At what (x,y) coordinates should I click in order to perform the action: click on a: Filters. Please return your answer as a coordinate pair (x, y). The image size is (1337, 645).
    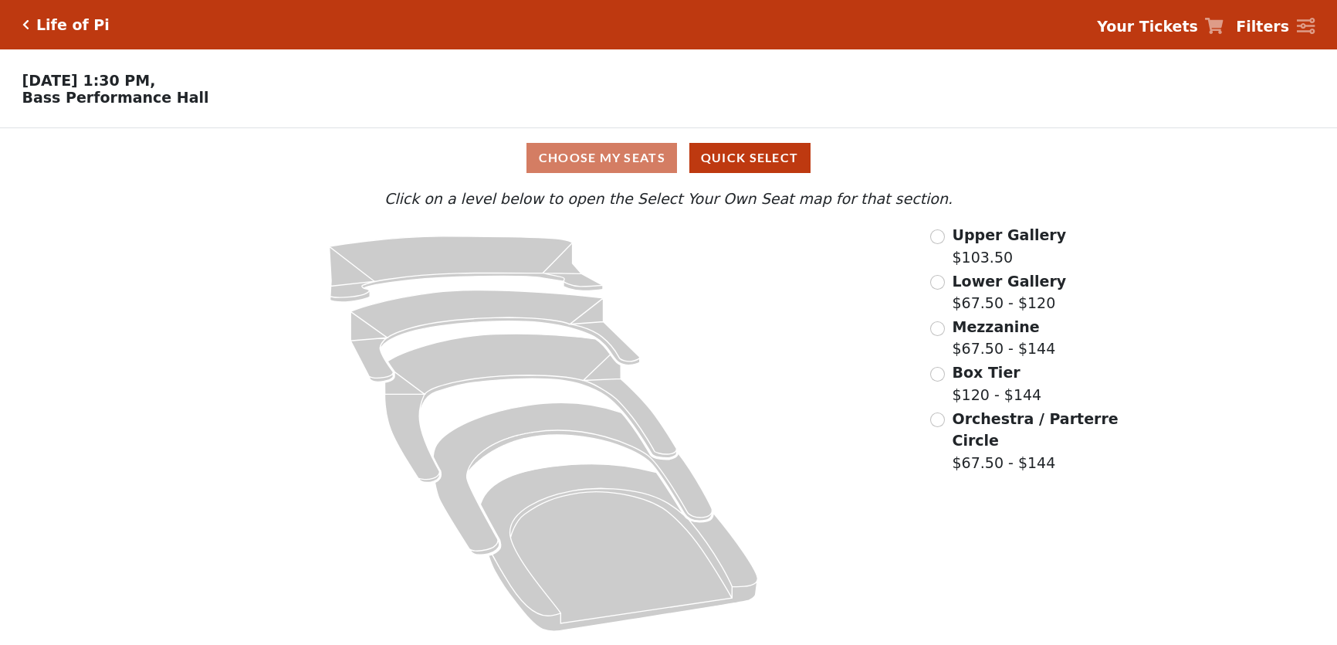
    Looking at the image, I should click on (1275, 26).